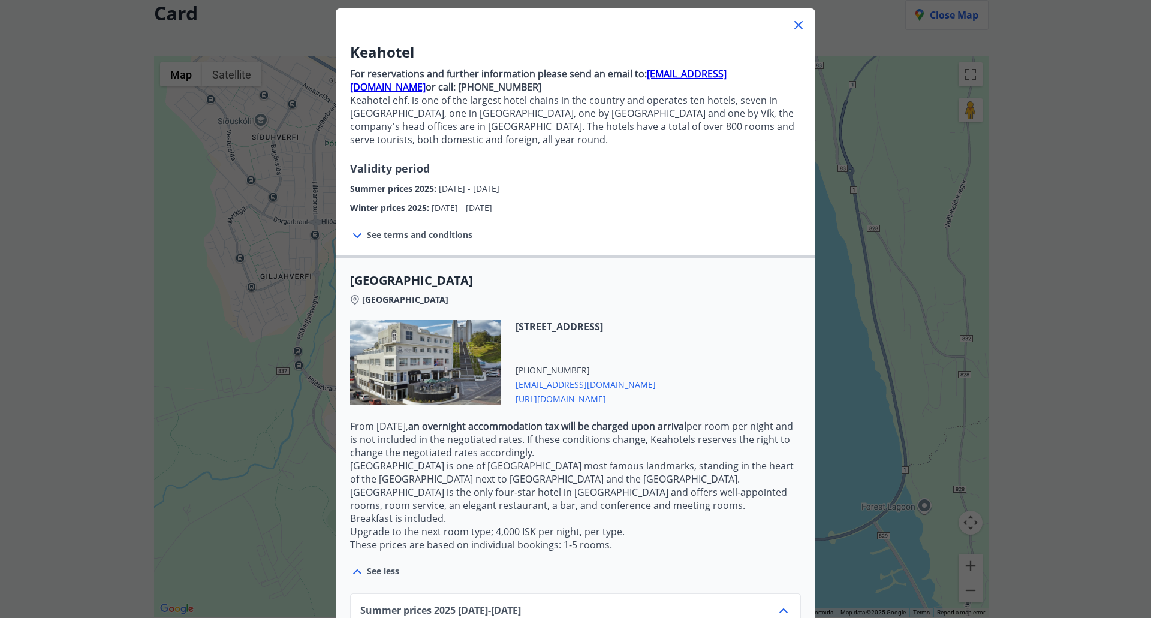 The height and width of the screenshot is (618, 1151). I want to click on font: Summer prices 2025, so click(392, 188).